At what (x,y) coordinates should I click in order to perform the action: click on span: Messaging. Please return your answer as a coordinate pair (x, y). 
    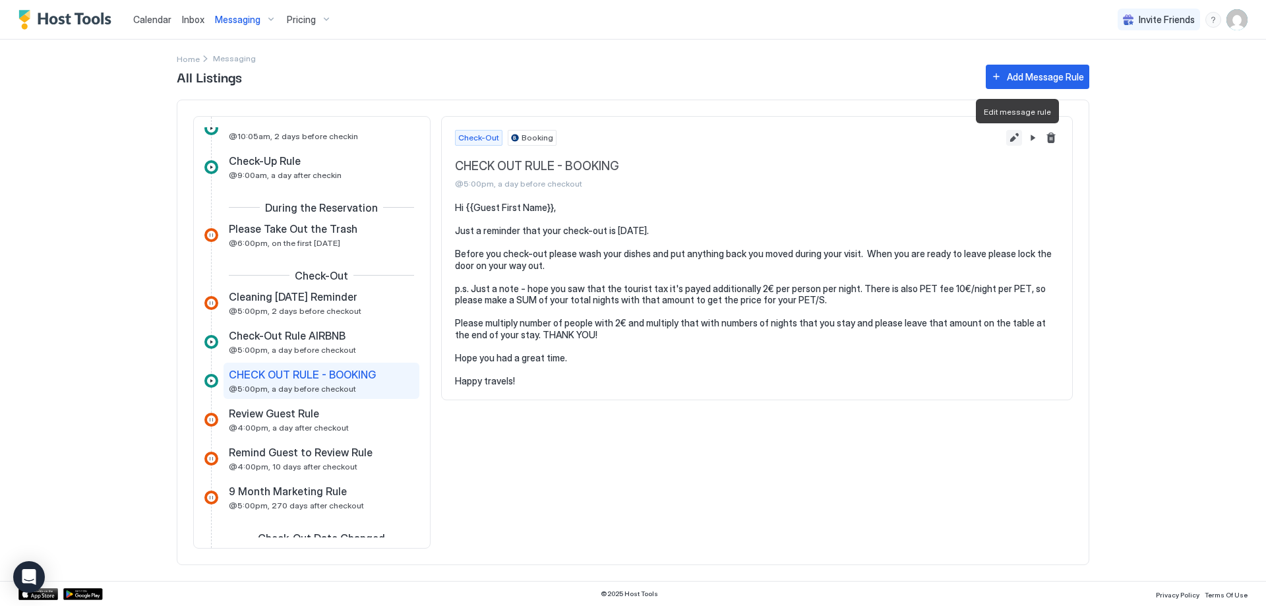
    Looking at the image, I should click on (237, 20).